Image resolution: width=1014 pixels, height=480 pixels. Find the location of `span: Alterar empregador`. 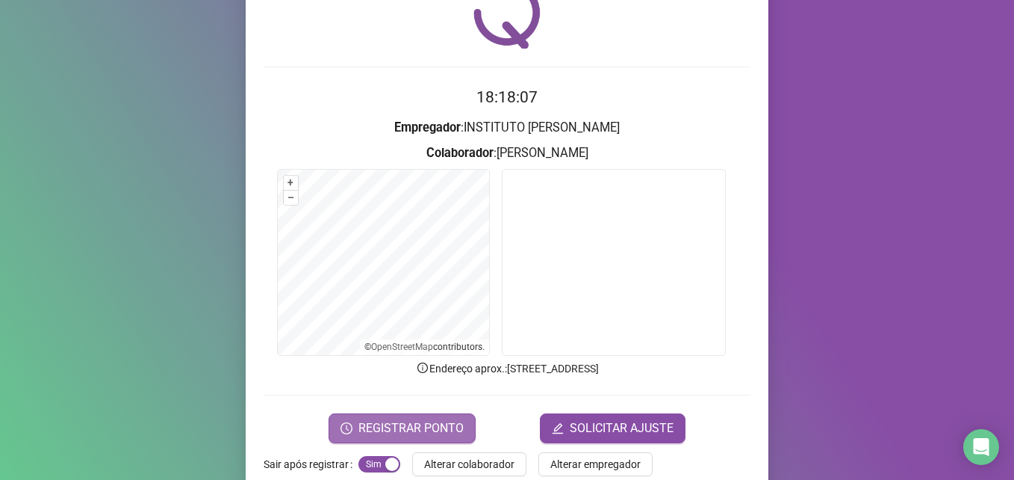

span: Alterar empregador is located at coordinates (595, 464).